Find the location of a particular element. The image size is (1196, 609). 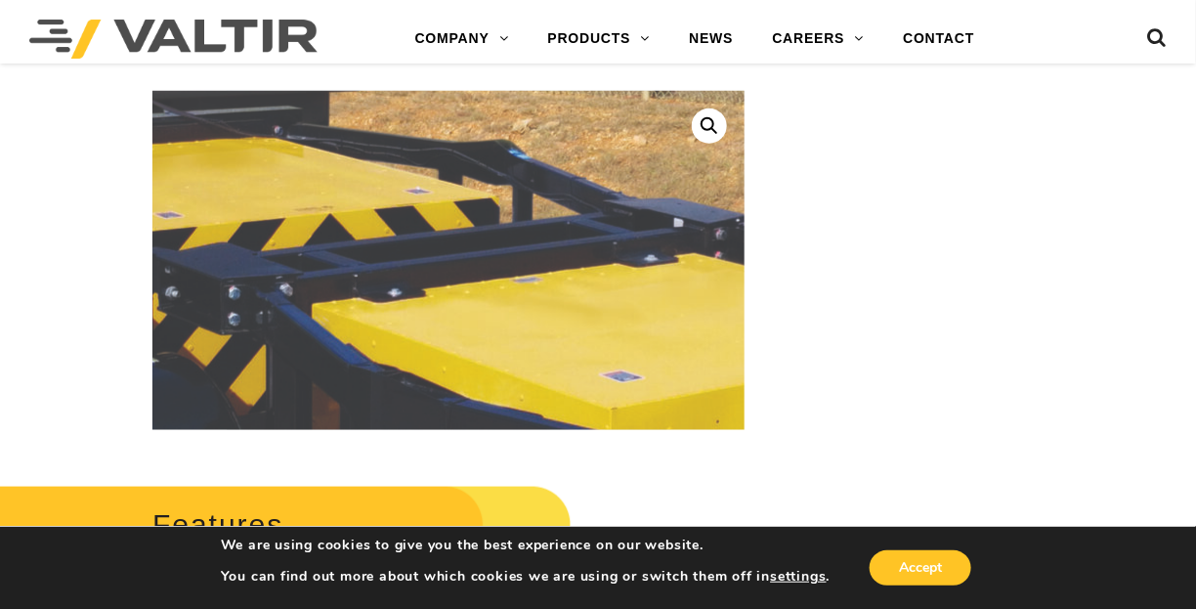

button: Accept is located at coordinates (921, 568).